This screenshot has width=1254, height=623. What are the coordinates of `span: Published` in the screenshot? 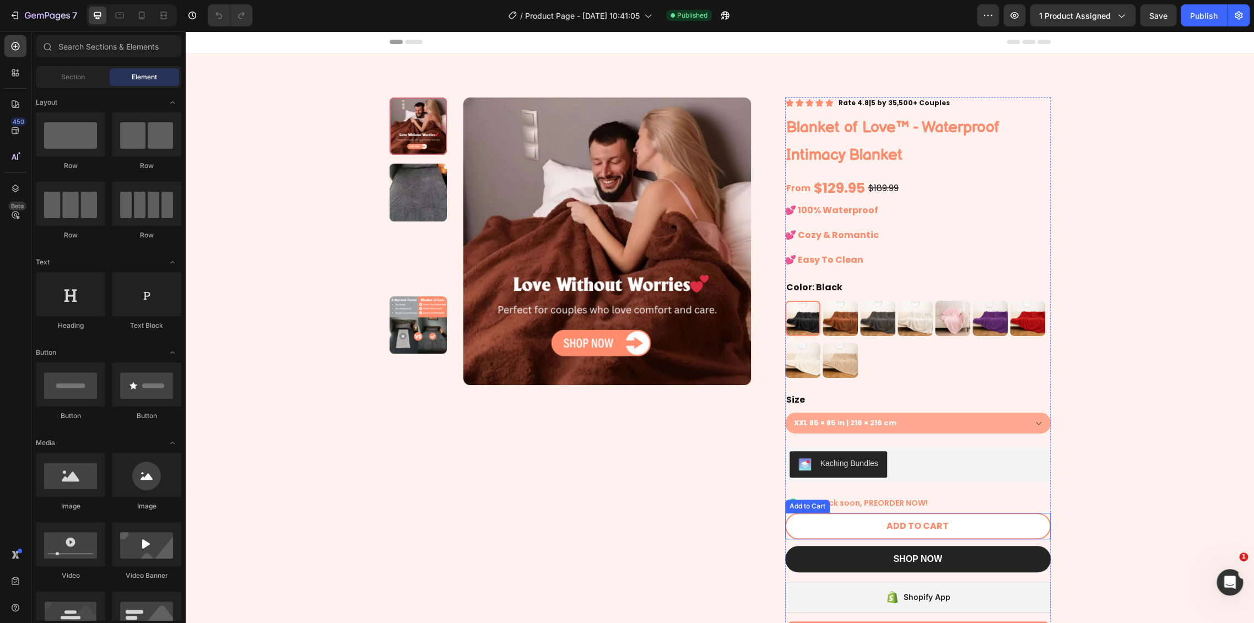 It's located at (692, 15).